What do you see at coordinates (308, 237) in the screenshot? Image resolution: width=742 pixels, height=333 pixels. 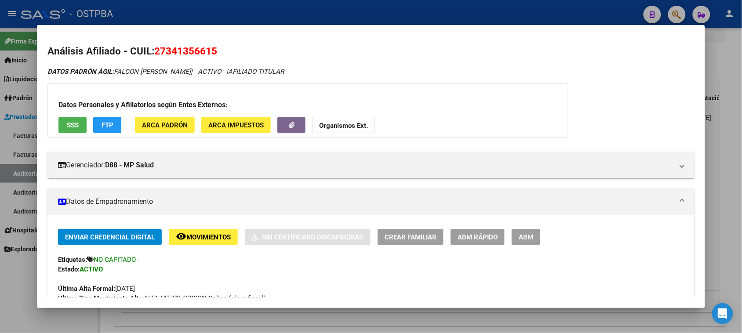 I see `button: Sin Certificado Discapacidad` at bounding box center [308, 237].